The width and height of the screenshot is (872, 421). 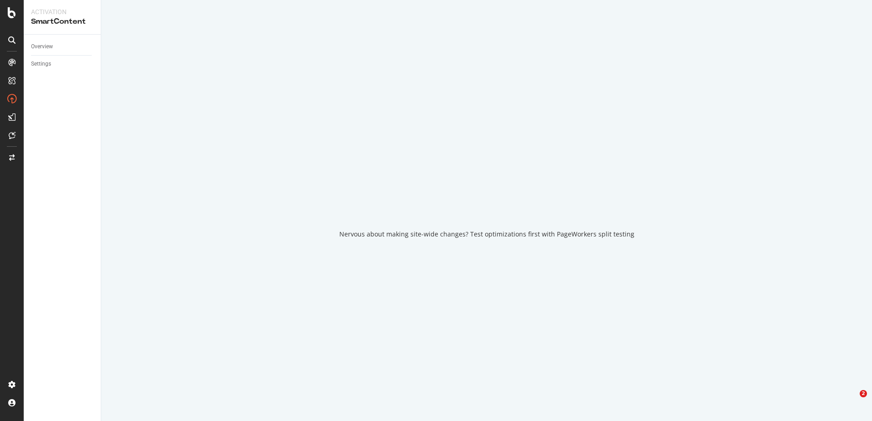 I want to click on a: Overview, so click(x=62, y=47).